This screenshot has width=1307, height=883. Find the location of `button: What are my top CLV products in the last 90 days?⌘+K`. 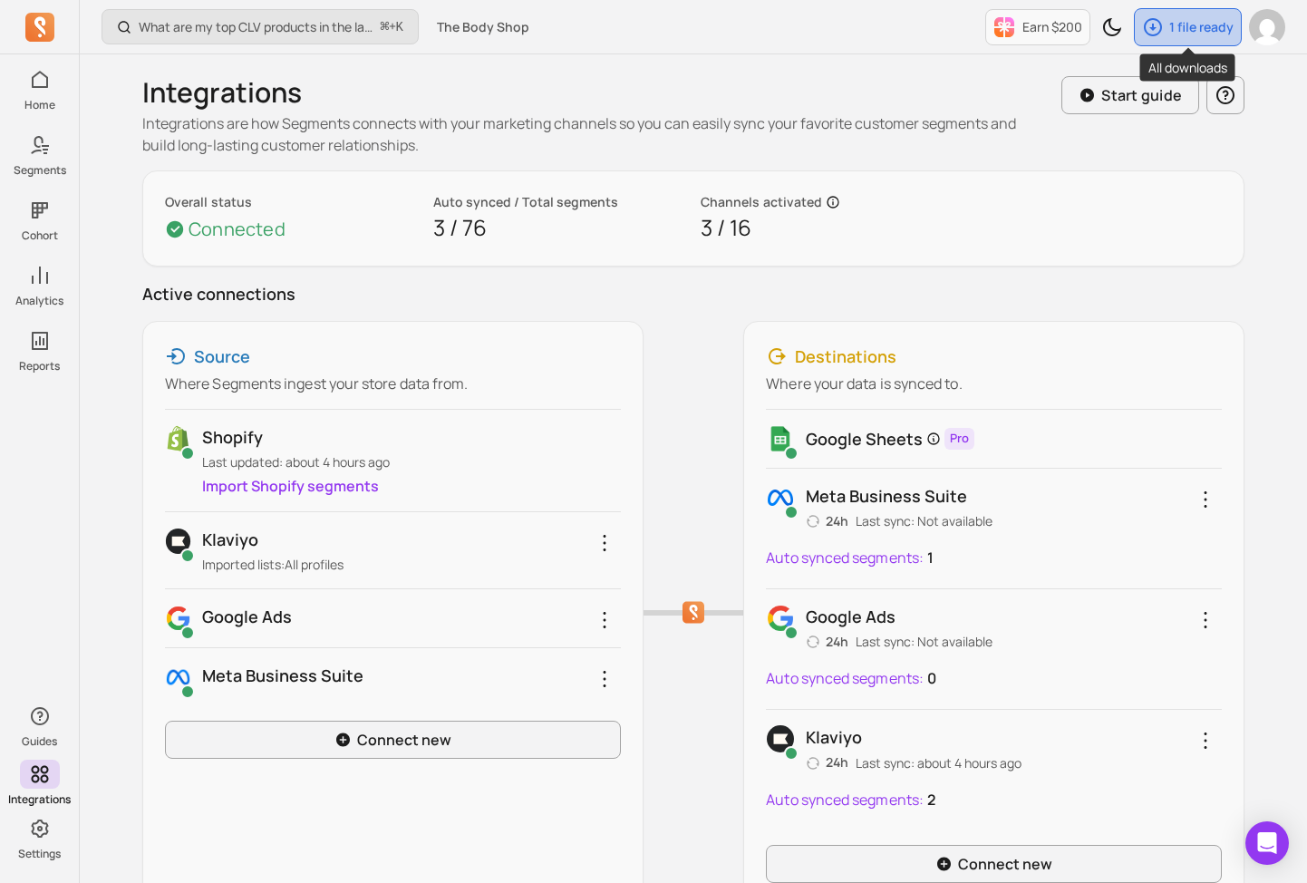

button: What are my top CLV products in the last 90 days?⌘+K is located at coordinates (260, 26).